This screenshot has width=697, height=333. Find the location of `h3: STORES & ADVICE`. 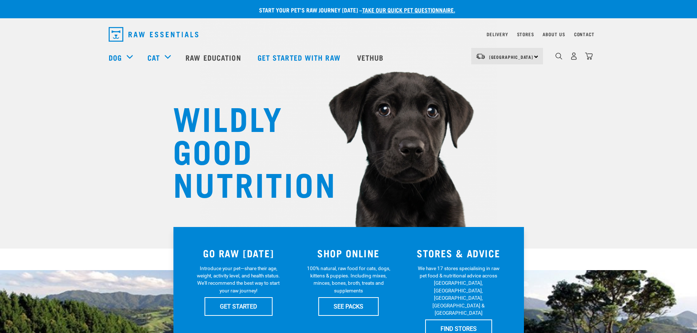

h3: STORES & ADVICE is located at coordinates (459, 253).